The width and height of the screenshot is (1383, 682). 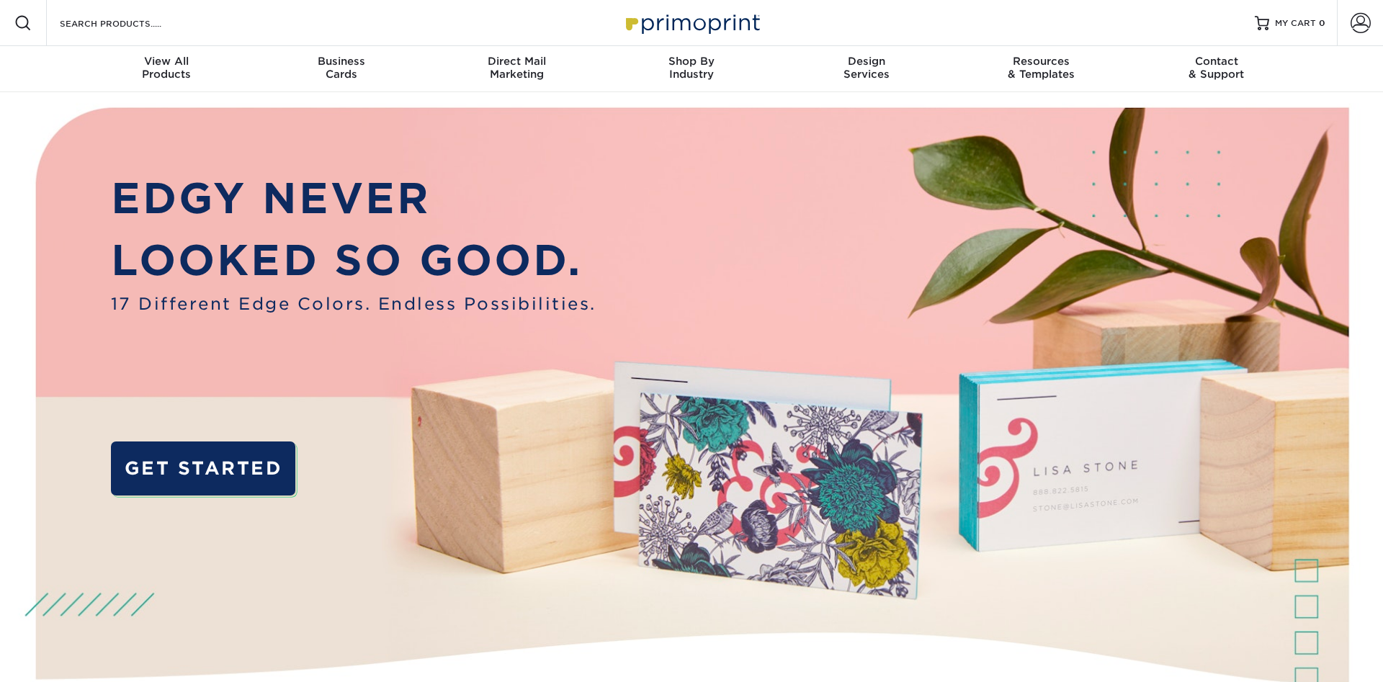 What do you see at coordinates (354, 261) in the screenshot?
I see `p: LOOKED SO GOOD.` at bounding box center [354, 261].